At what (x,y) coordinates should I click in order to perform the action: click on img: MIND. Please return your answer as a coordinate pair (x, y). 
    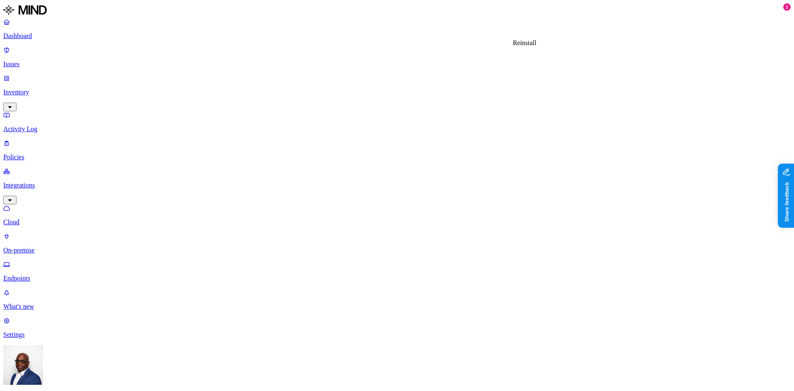
    Looking at the image, I should click on (25, 10).